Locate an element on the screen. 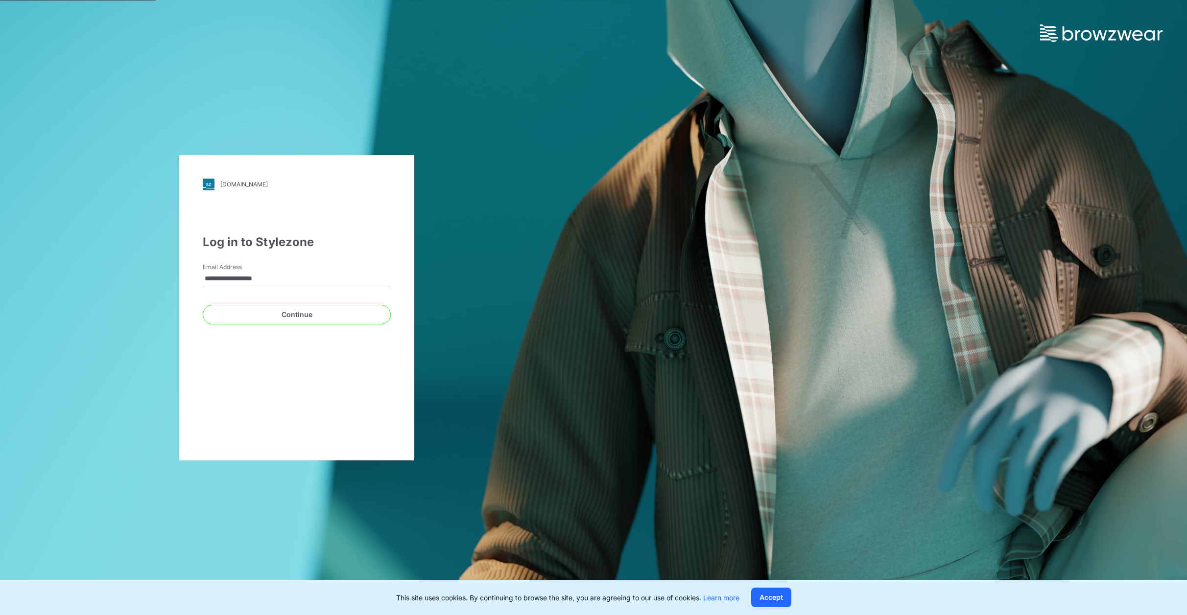 The width and height of the screenshot is (1187, 615). button: Accept is located at coordinates (771, 598).